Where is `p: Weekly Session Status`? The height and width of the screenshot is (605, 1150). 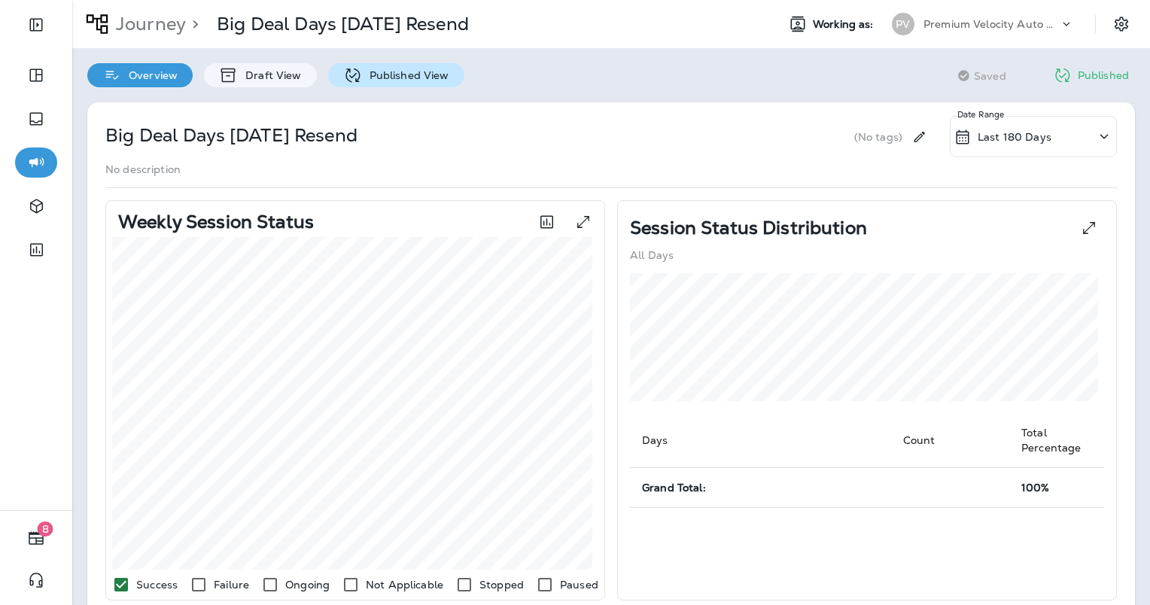 p: Weekly Session Status is located at coordinates (216, 222).